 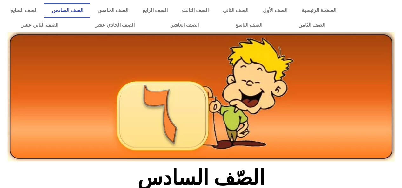 I want to click on a: الصف السادس, so click(x=67, y=10).